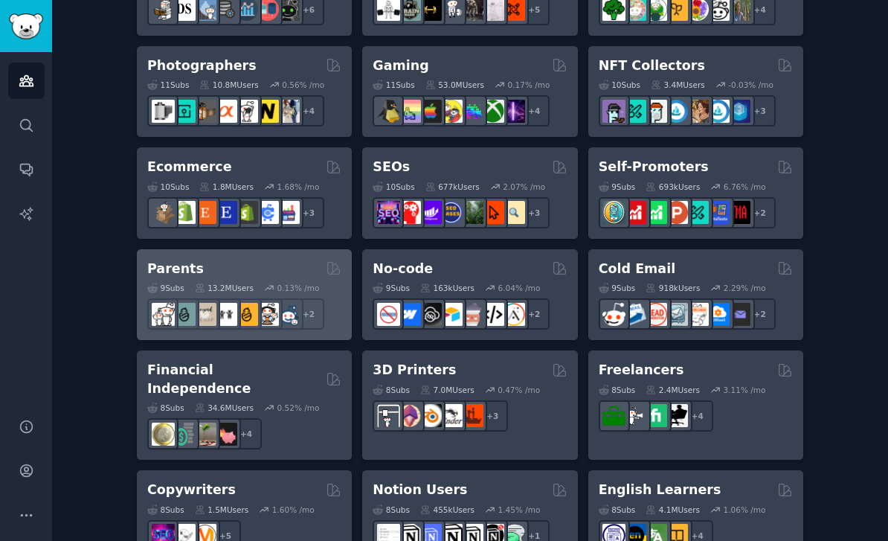  What do you see at coordinates (451, 415) in the screenshot?
I see `img: ender3` at bounding box center [451, 415].